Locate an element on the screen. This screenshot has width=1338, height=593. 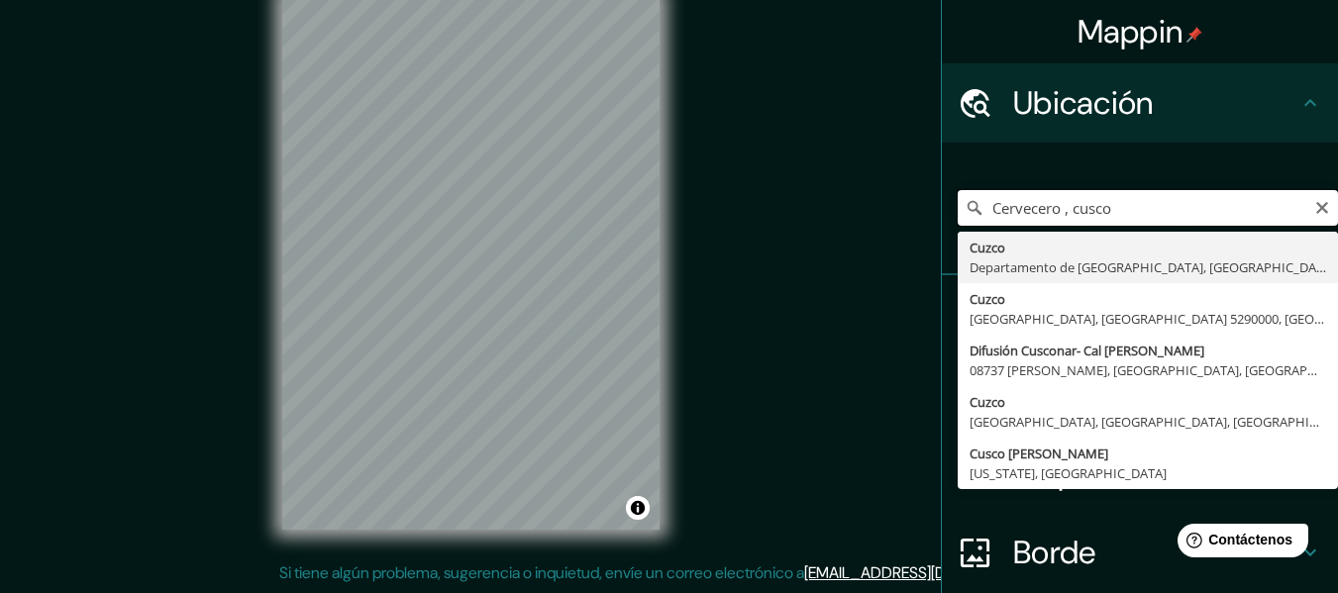
div: Borde is located at coordinates (1140, 552).